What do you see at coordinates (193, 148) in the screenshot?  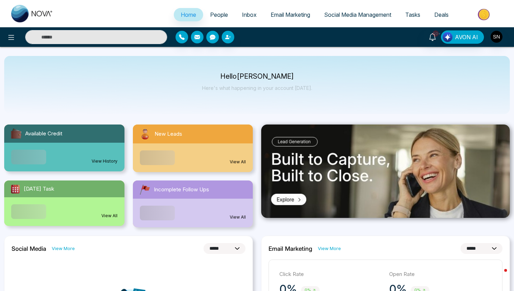 I see `a: New LeadsView All` at bounding box center [193, 148].